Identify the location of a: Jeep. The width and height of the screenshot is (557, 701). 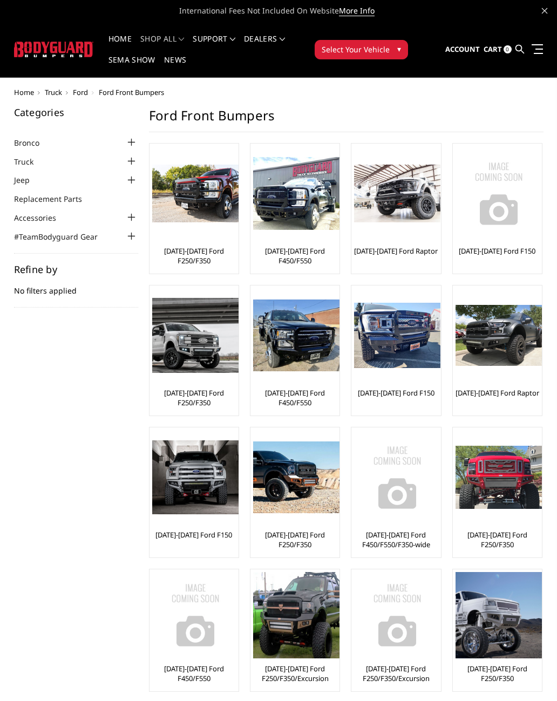
(29, 180).